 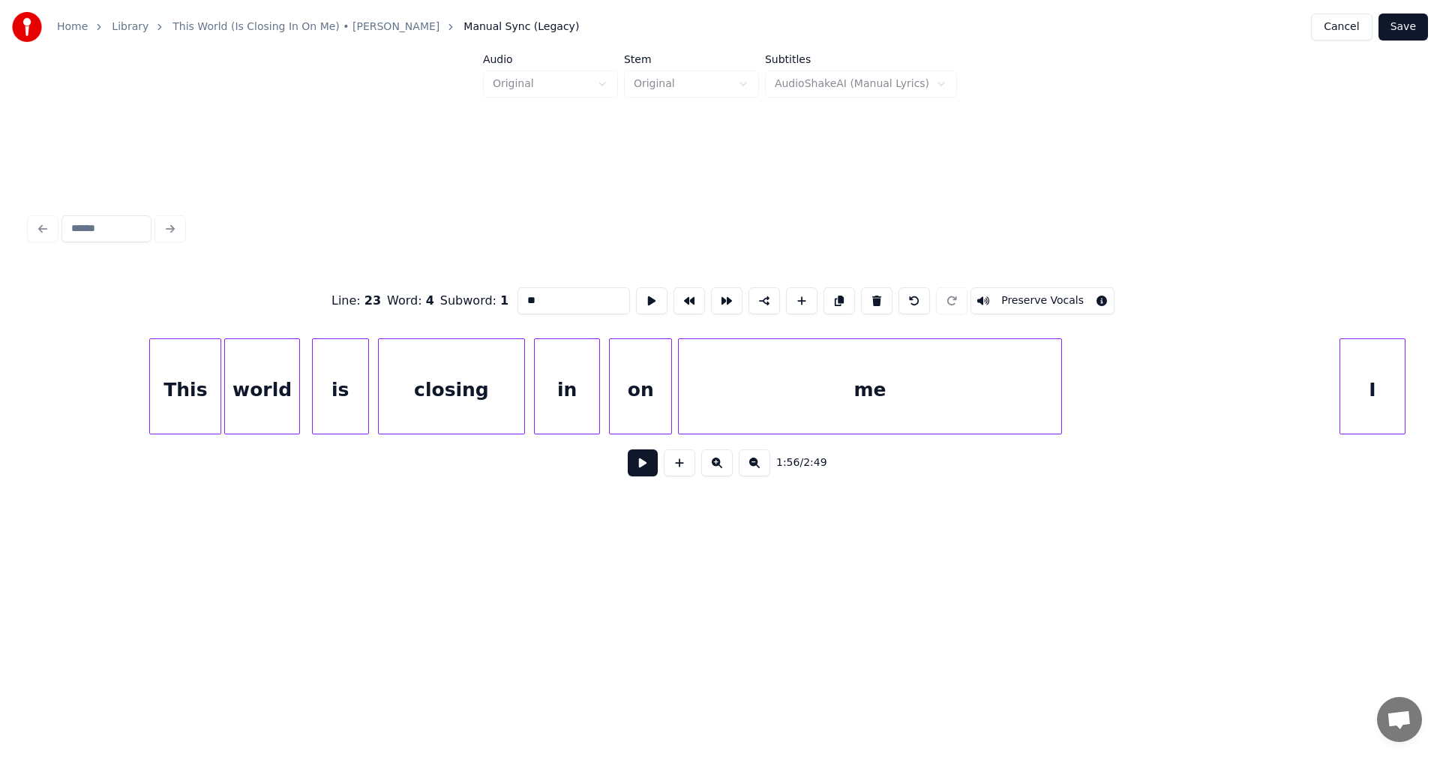 I want to click on div: Line :, so click(x=356, y=301).